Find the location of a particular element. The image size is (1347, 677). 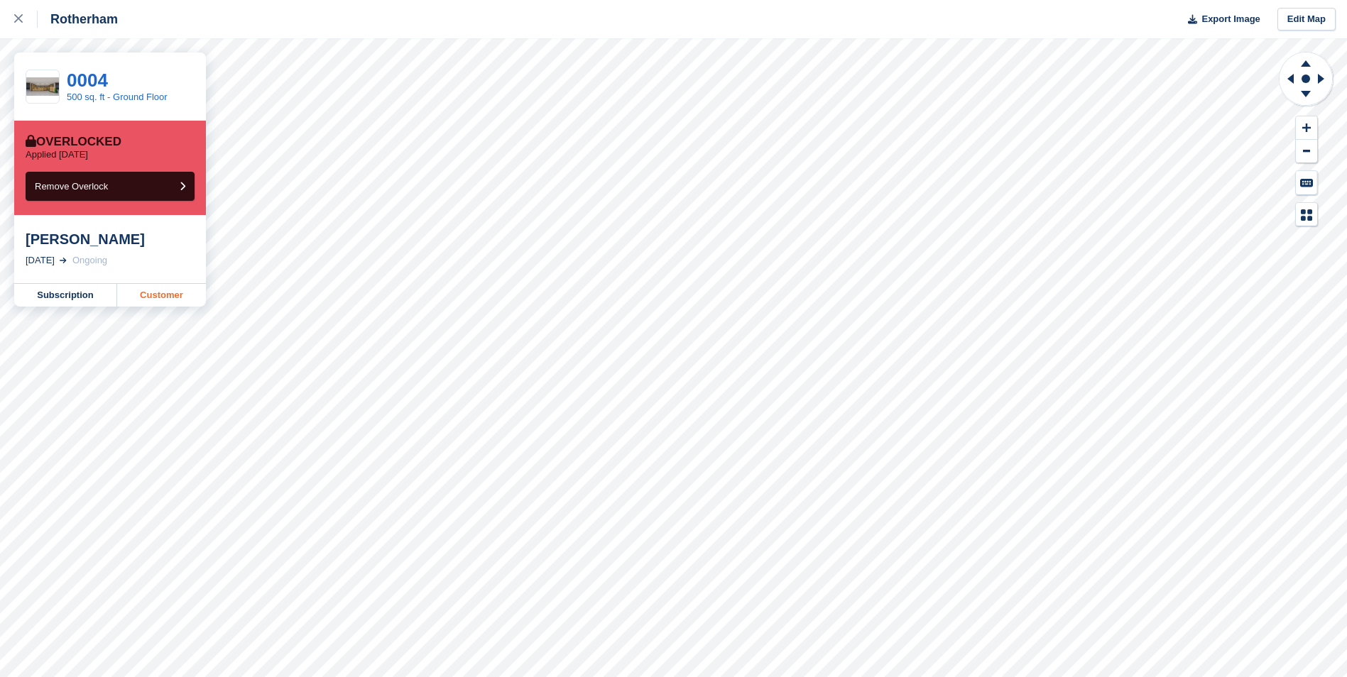

button: Keyboard Shortcuts is located at coordinates (1307, 183).